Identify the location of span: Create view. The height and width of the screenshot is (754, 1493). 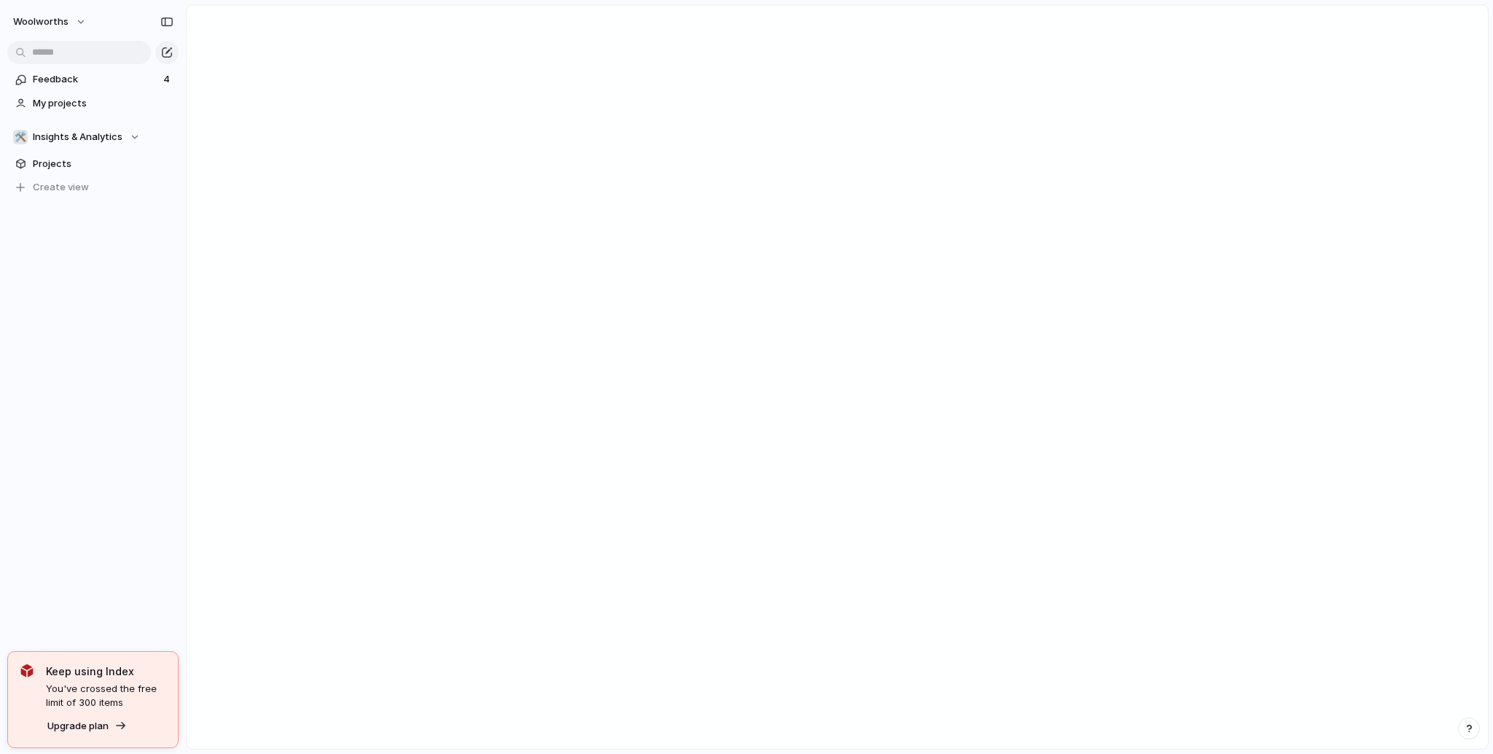
(61, 187).